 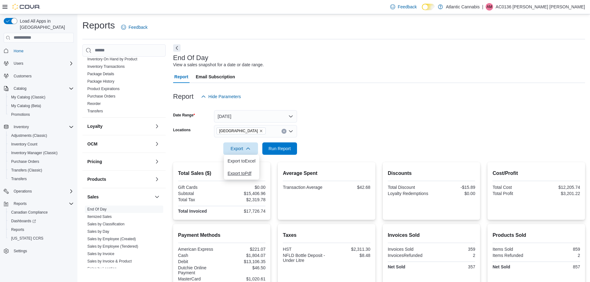 What do you see at coordinates (101, 74) in the screenshot?
I see `a: Package Details` at bounding box center [101, 74].